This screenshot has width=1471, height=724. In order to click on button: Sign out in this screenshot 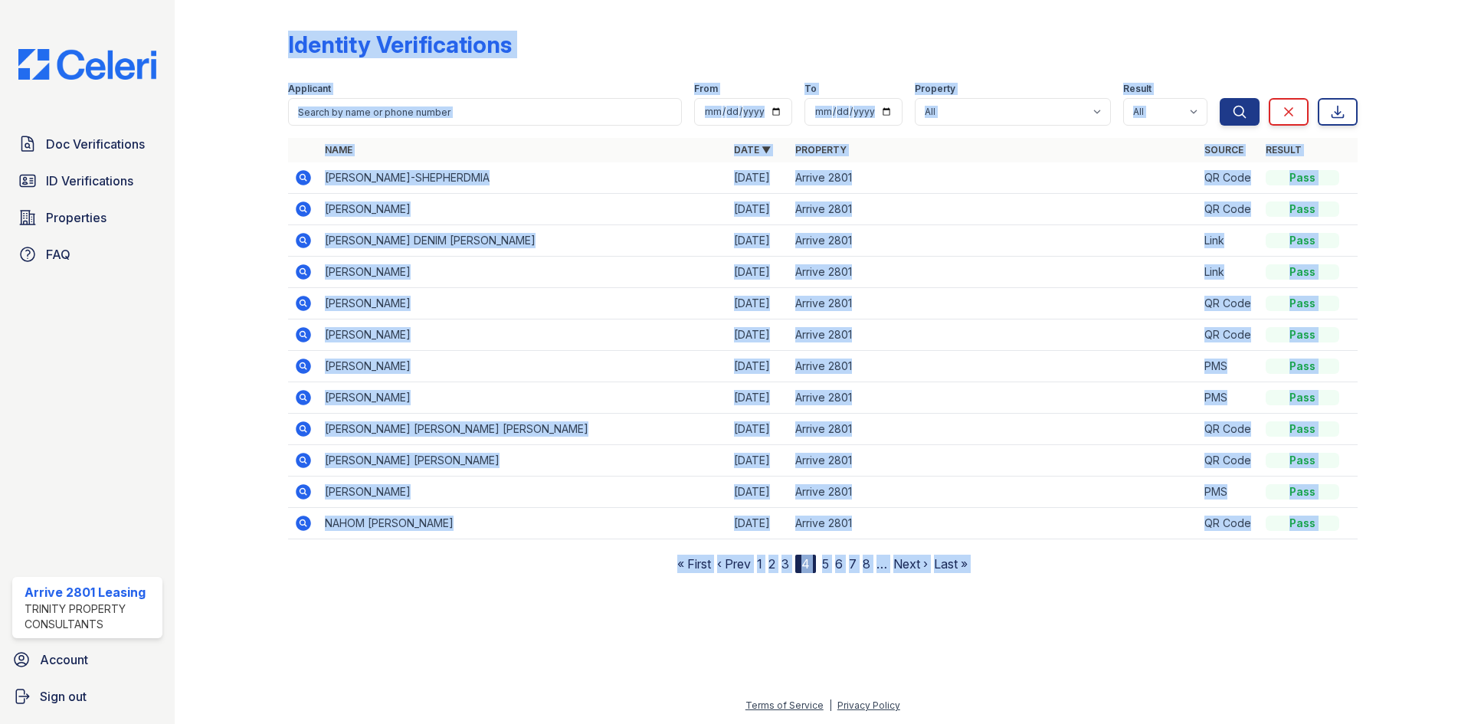, I will do `click(87, 697)`.